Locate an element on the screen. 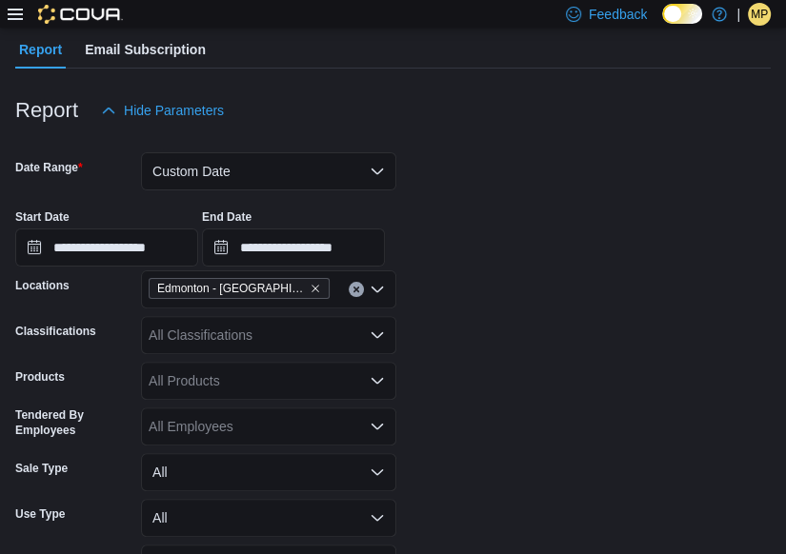 This screenshot has height=554, width=786. label: End Date is located at coordinates (227, 217).